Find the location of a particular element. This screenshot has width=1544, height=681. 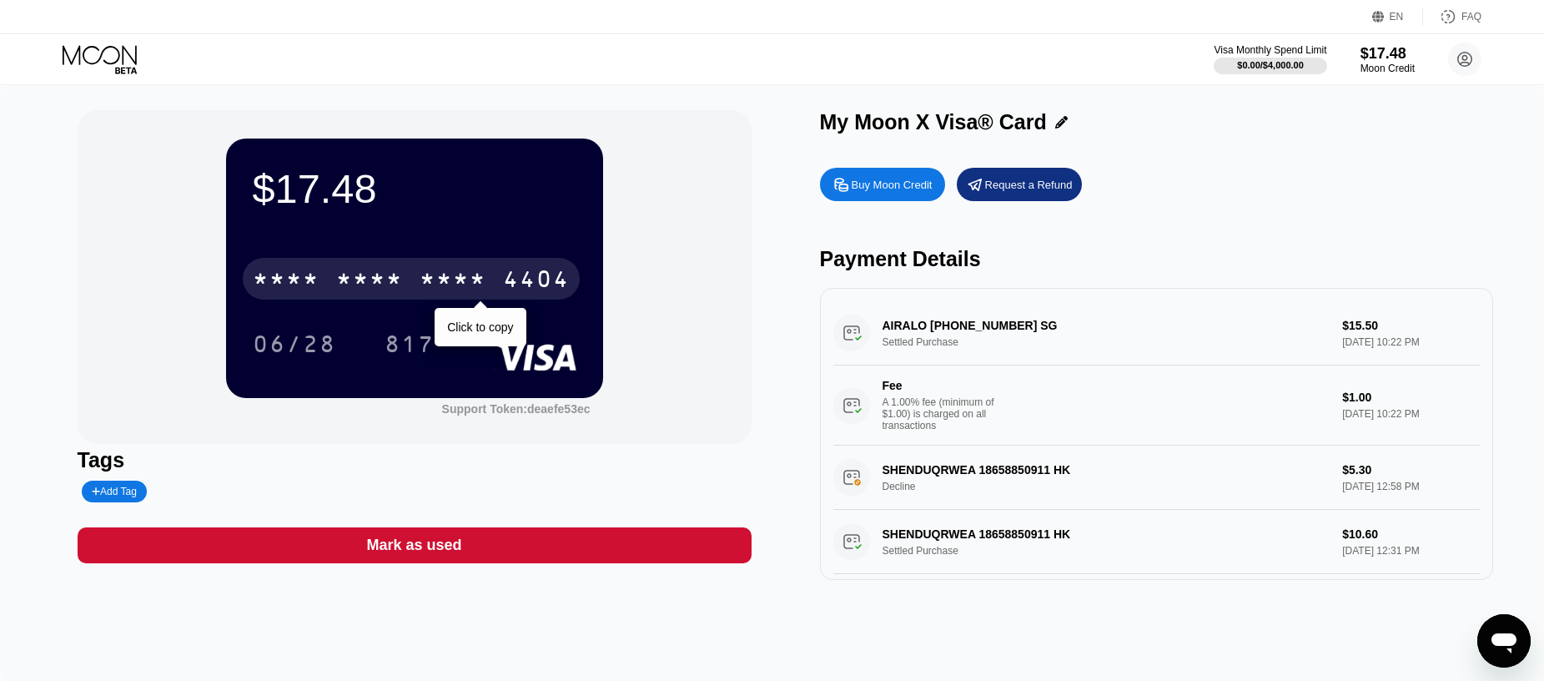

div: Tags is located at coordinates (415, 460).